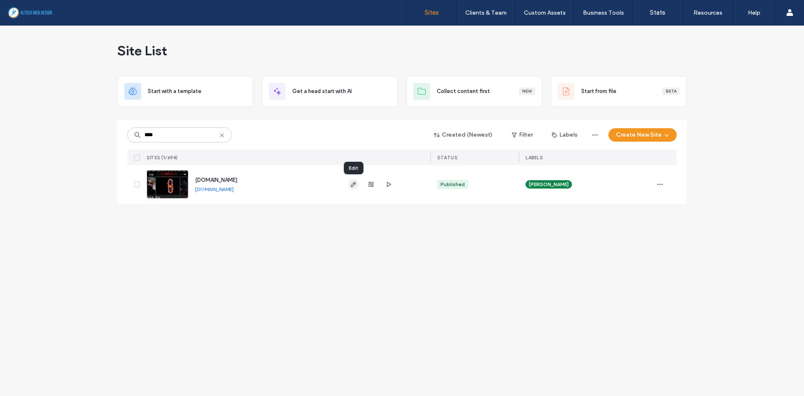 The width and height of the screenshot is (804, 396). What do you see at coordinates (162, 157) in the screenshot?
I see `span: SITES (1/694)` at bounding box center [162, 157].